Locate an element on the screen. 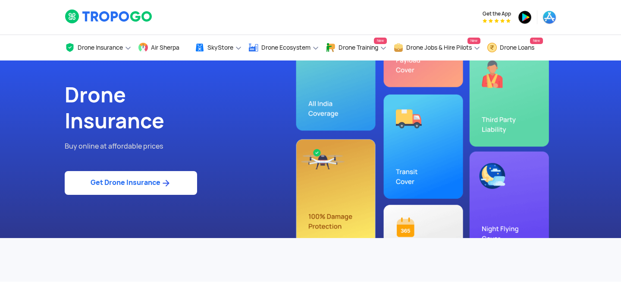 This screenshot has height=305, width=621. a: SkyStore is located at coordinates (218, 47).